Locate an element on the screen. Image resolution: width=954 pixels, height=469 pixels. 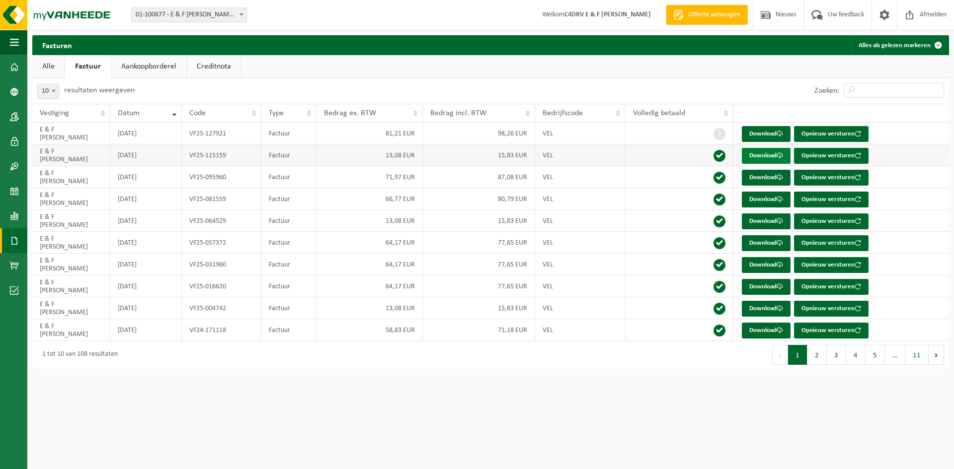
td: 58,83 EUR is located at coordinates (370, 330).